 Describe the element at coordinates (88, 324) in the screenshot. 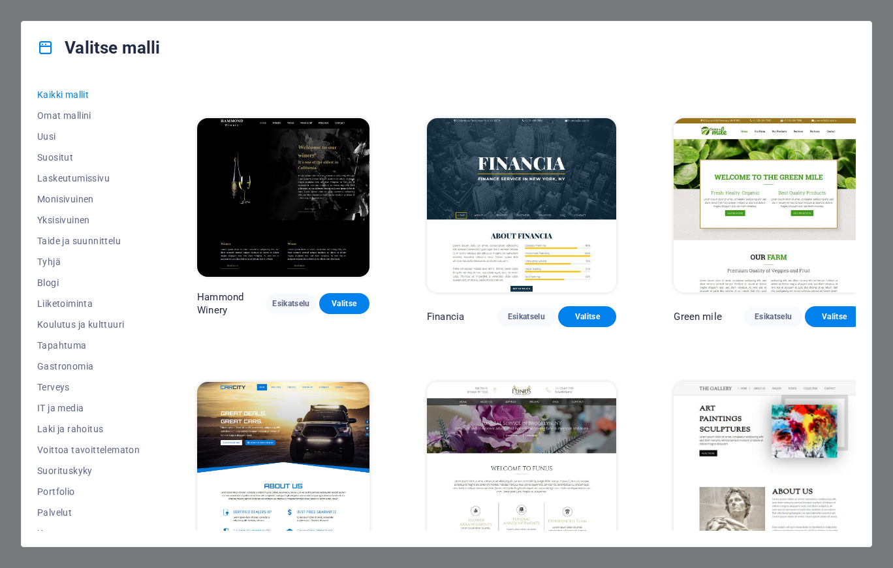

I see `span: Koulutus ja kulttuuri` at that location.